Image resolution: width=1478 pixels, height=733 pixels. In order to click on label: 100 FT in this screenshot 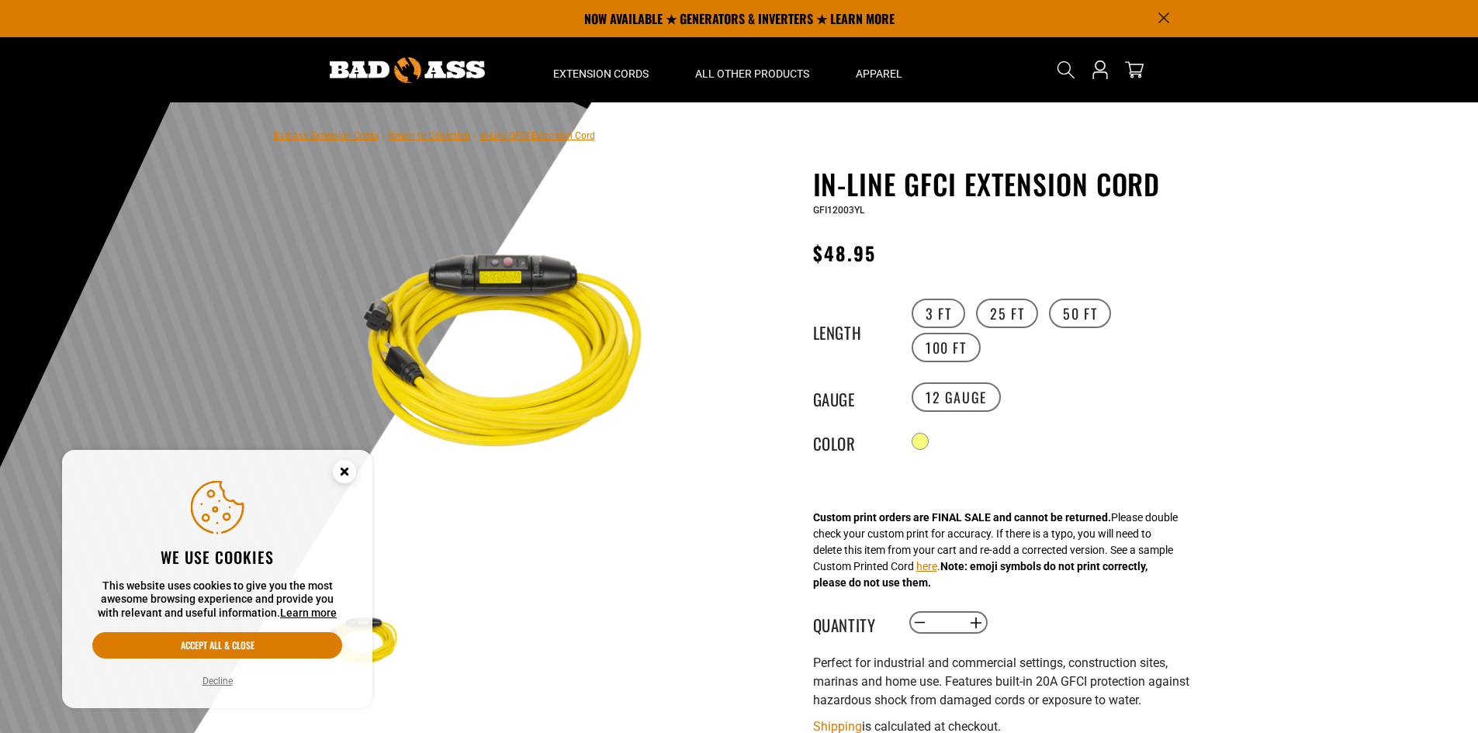, I will do `click(946, 348)`.